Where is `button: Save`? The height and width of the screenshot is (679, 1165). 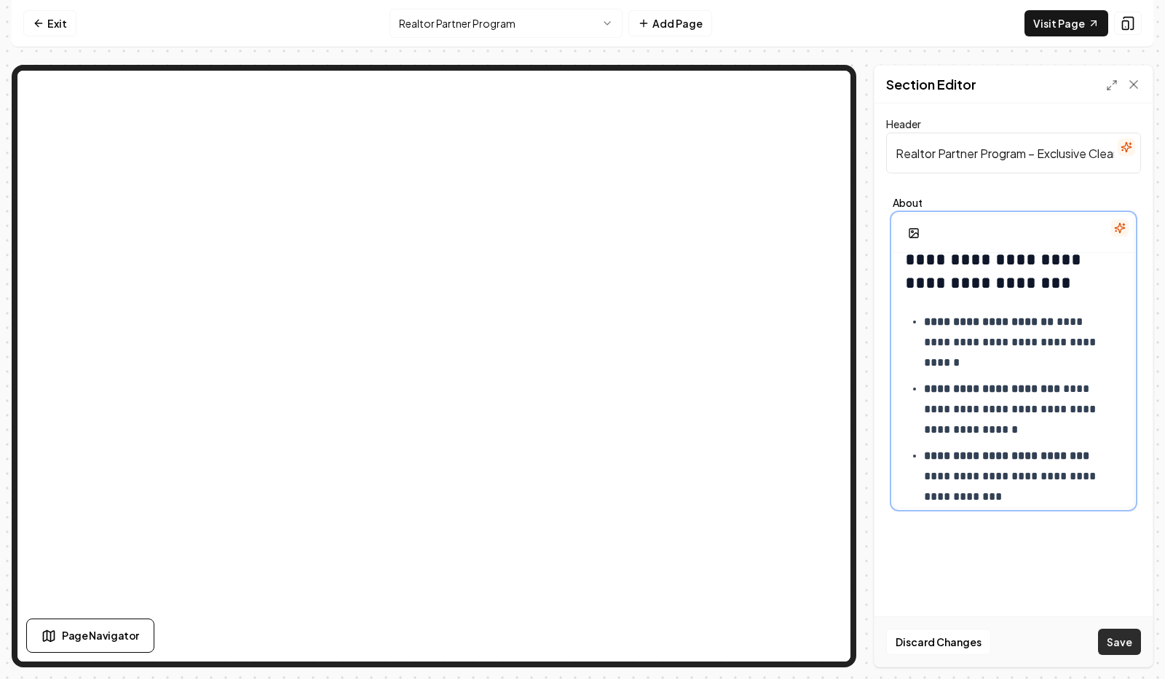
button: Save is located at coordinates (1120, 642).